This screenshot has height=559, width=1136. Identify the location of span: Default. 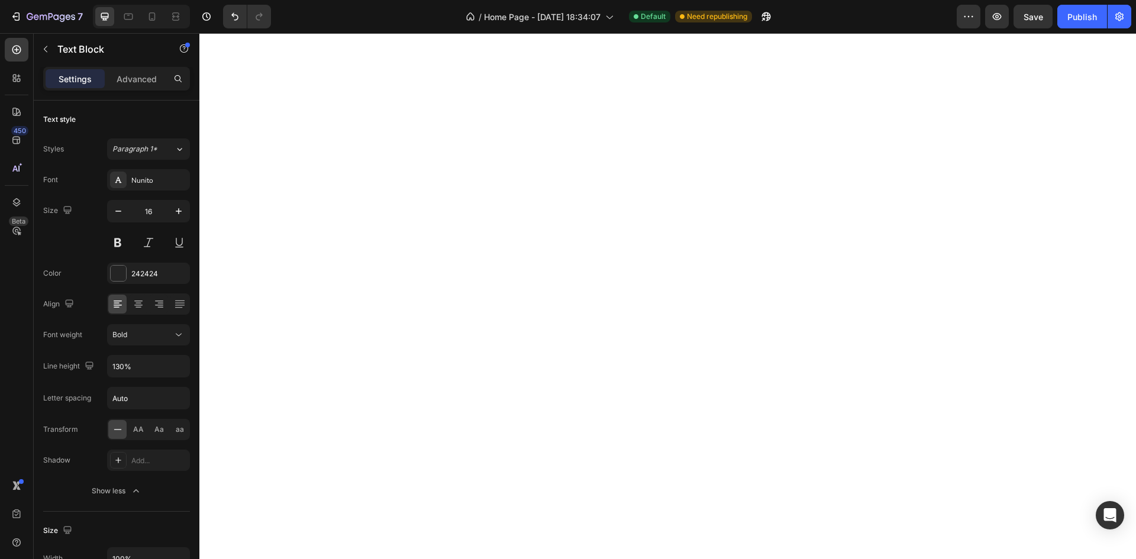
(653, 17).